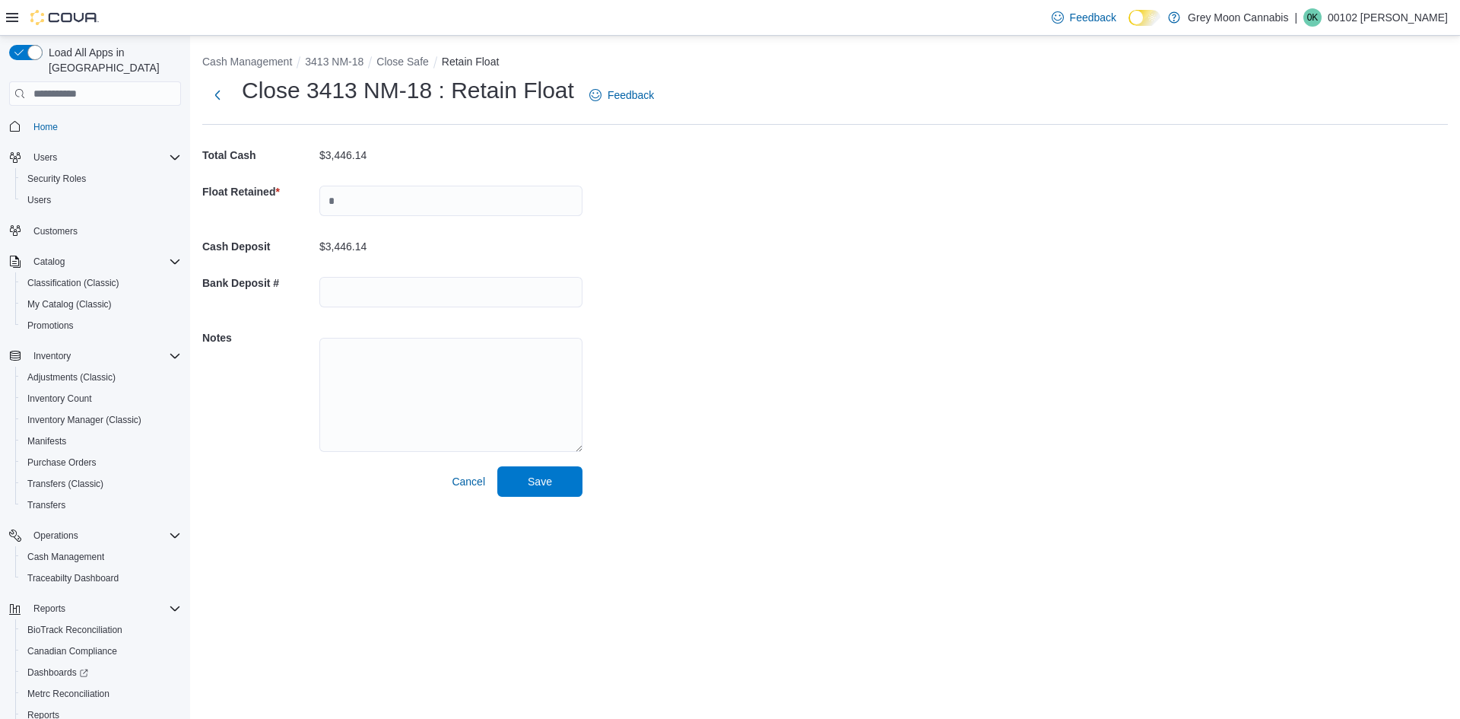 The width and height of the screenshot is (1460, 719). What do you see at coordinates (62, 462) in the screenshot?
I see `span: Purchase Orders` at bounding box center [62, 462].